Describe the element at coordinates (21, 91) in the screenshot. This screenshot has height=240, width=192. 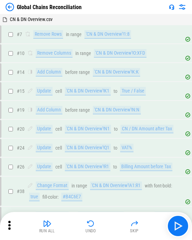
I see `span: # 15` at that location.